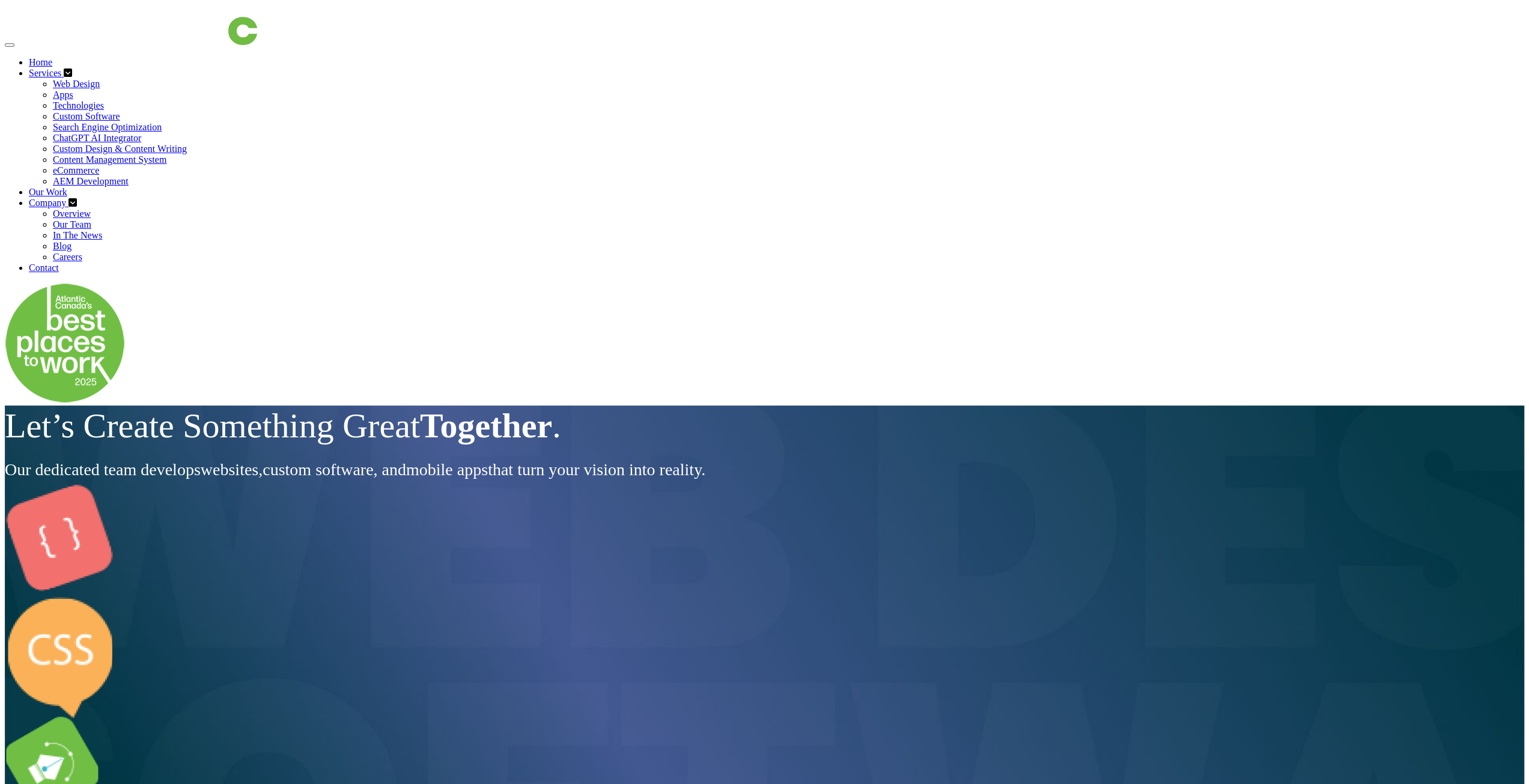 Image resolution: width=1529 pixels, height=784 pixels. What do you see at coordinates (60, 657) in the screenshot?
I see `img: CSS%20Bubble.png` at bounding box center [60, 657].